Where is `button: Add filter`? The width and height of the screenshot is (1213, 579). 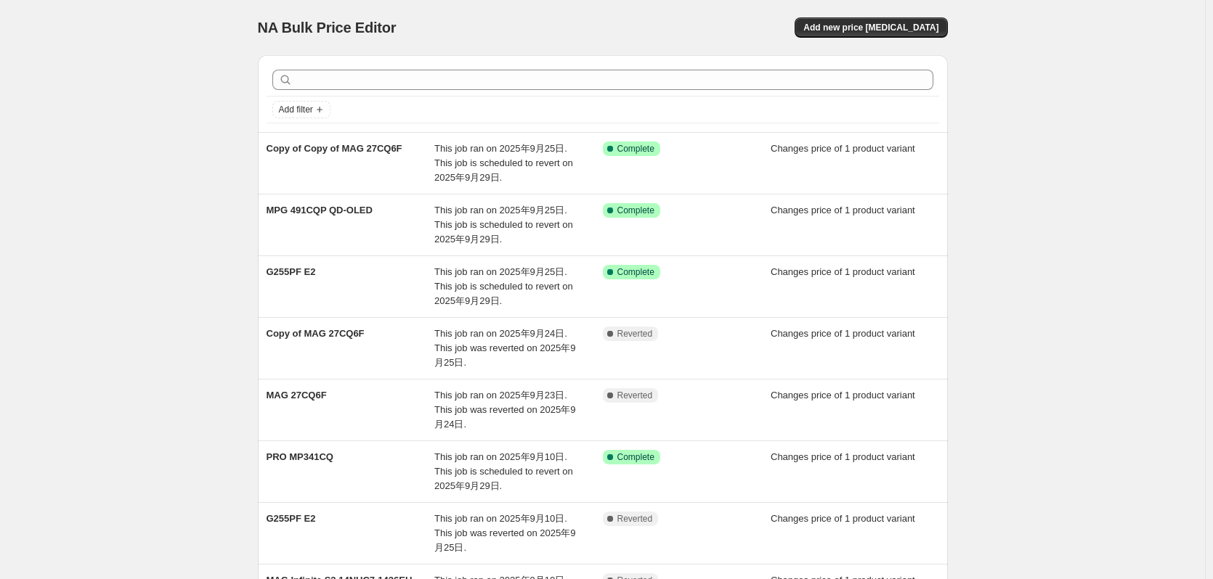 button: Add filter is located at coordinates (301, 110).